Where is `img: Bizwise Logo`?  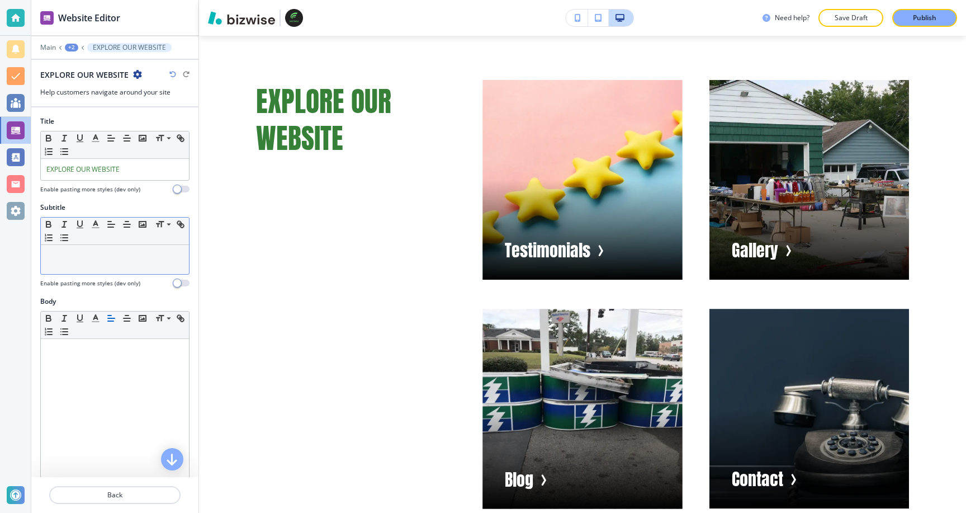
img: Bizwise Logo is located at coordinates (242, 18).